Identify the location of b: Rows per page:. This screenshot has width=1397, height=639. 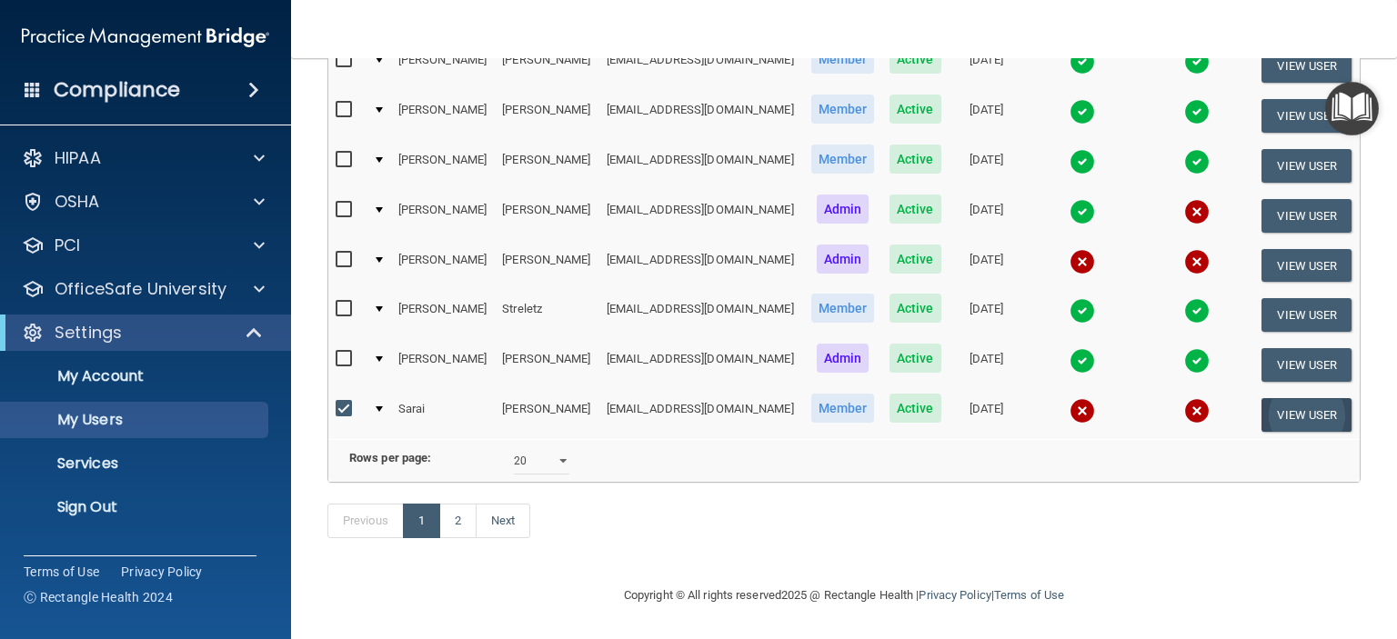
(390, 457).